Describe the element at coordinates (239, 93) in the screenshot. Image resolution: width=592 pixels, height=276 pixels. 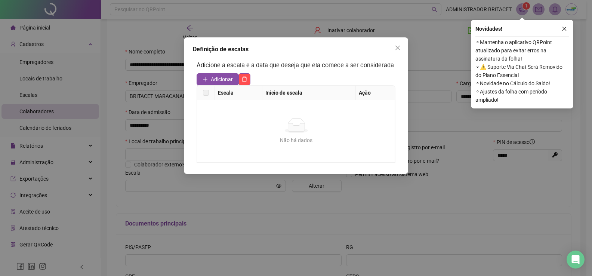
I see `th: Escala` at that location.